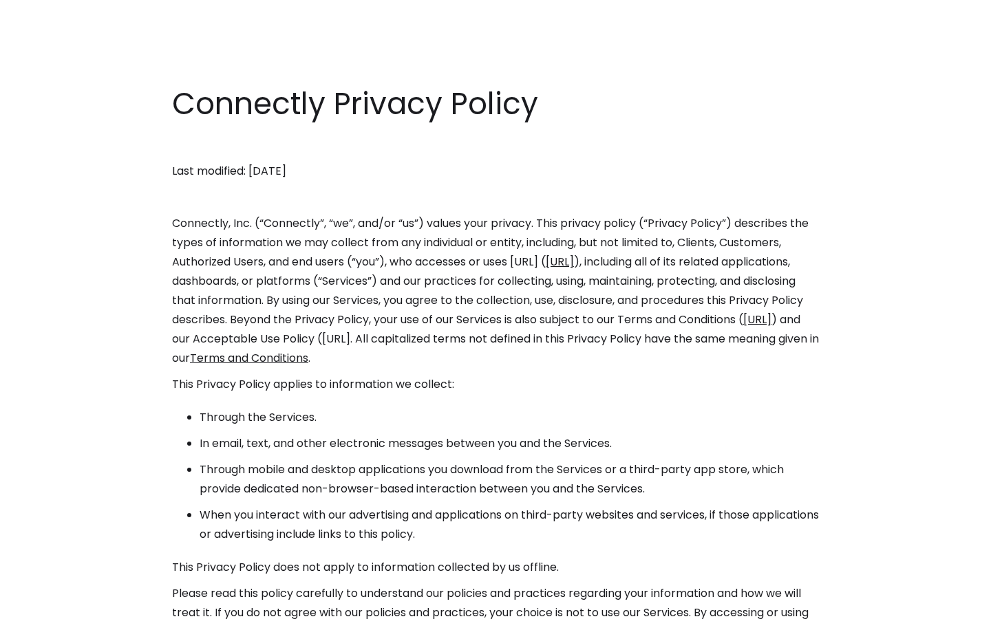 The height and width of the screenshot is (619, 991). Describe the element at coordinates (55, 605) in the screenshot. I see `ul: Language list` at that location.